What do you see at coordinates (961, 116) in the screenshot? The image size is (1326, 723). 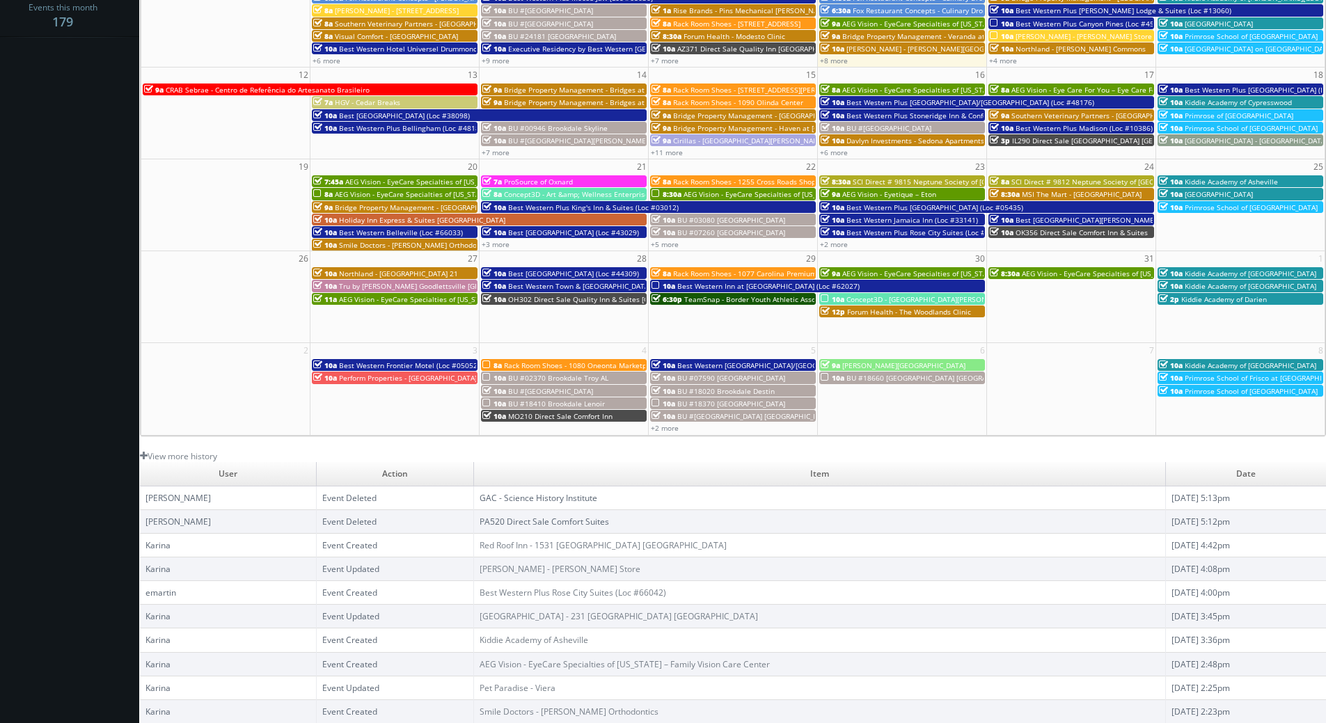 I see `span: Best Western Plus Stoneridge Inn & Conference Centre (Loc #66085)` at bounding box center [961, 116].